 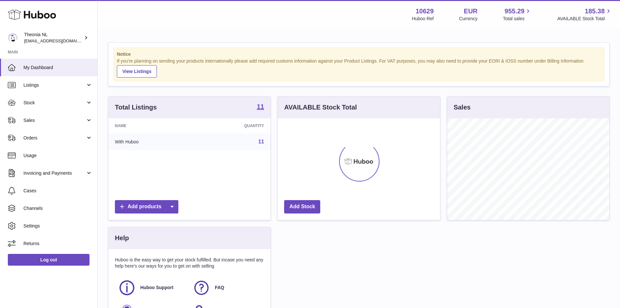 I want to click on strong: EUR, so click(x=471, y=11).